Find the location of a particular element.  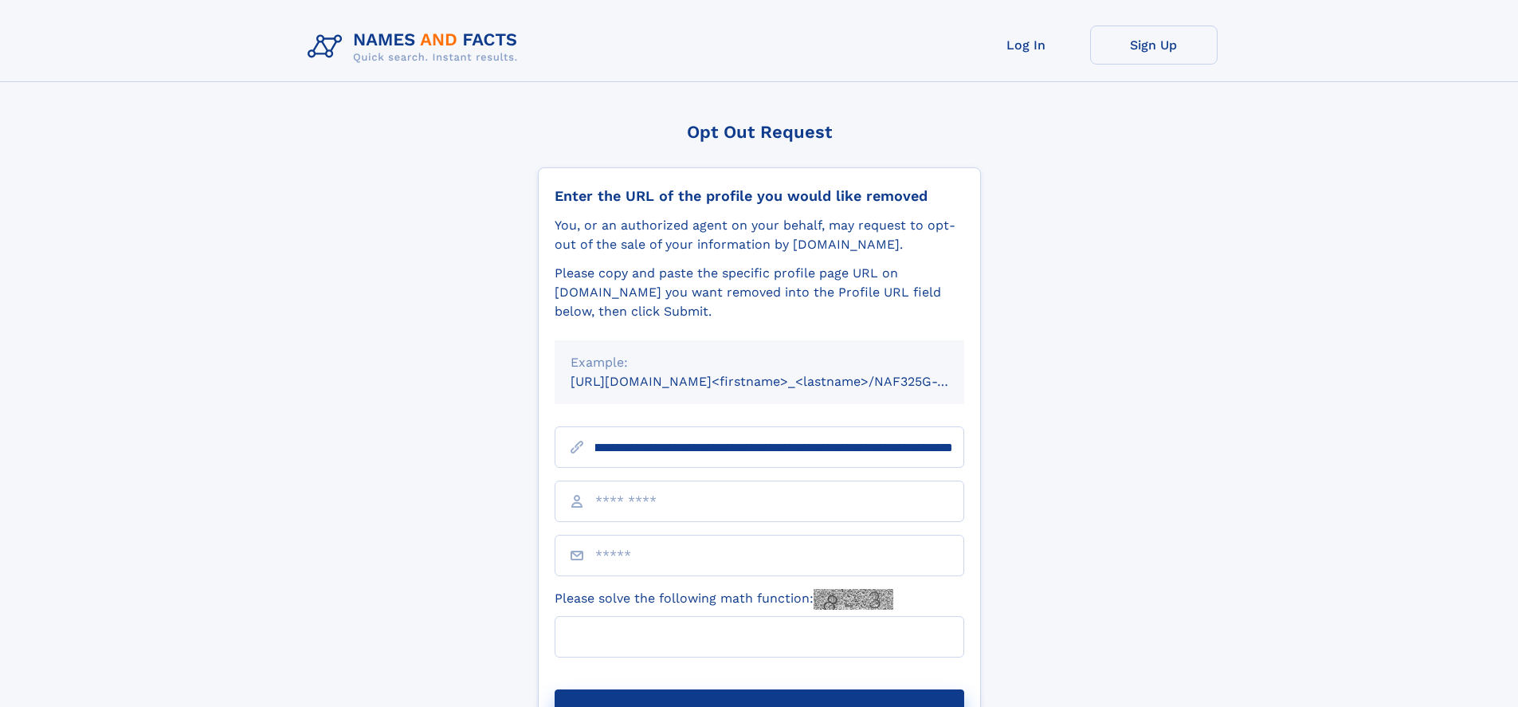

div: Example: is located at coordinates (759, 363).